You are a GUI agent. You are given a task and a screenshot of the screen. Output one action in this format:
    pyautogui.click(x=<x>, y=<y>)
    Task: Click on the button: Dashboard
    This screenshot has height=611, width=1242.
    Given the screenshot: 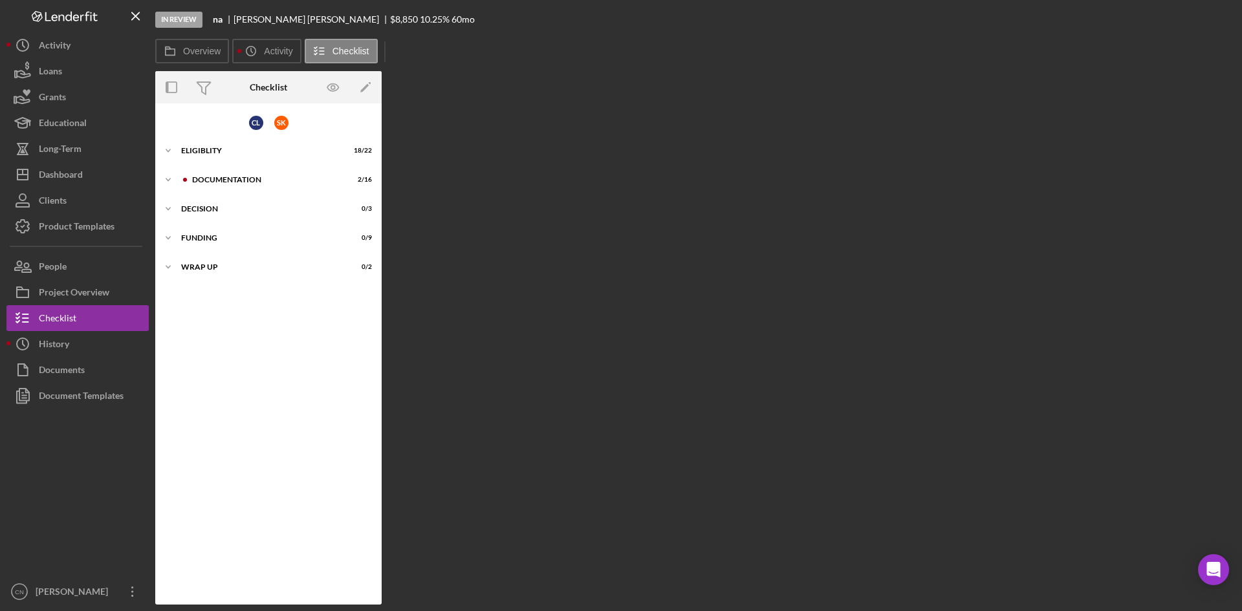 What is the action you would take?
    pyautogui.click(x=78, y=175)
    